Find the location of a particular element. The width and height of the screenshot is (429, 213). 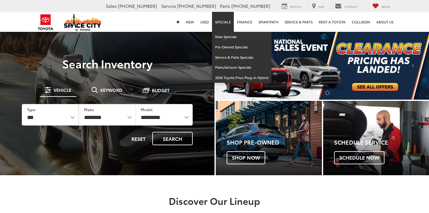

span: Keyword is located at coordinates (111, 90).